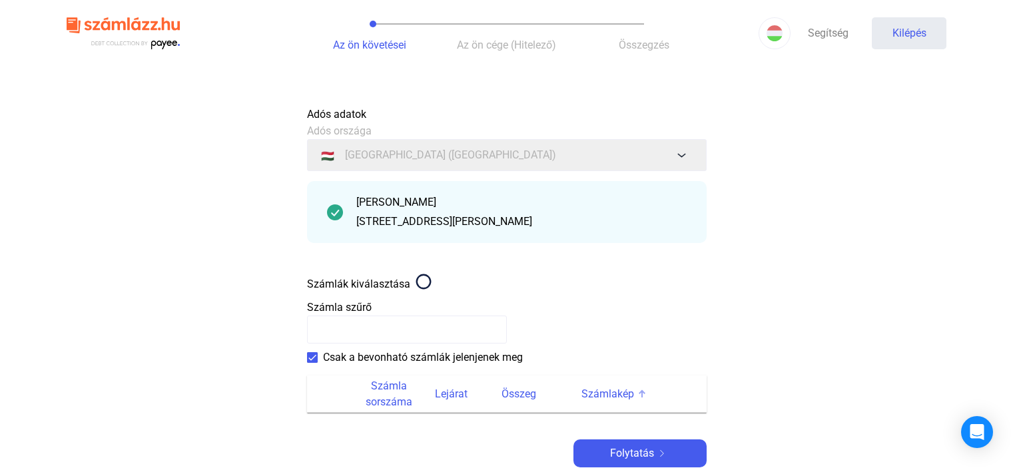  What do you see at coordinates (451, 393) in the screenshot?
I see `font: Lejárat` at bounding box center [451, 393].